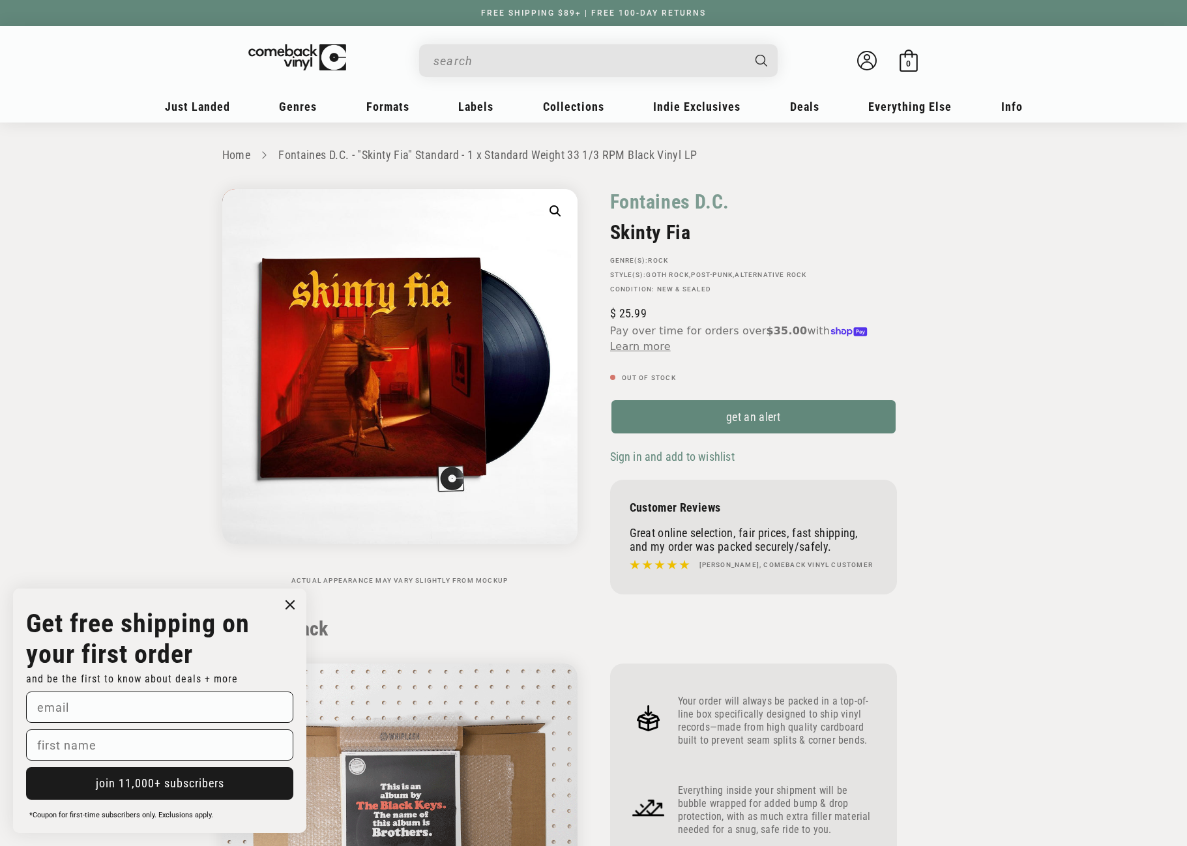 The height and width of the screenshot is (846, 1187). I want to click on a: Fontaines D.C., so click(669, 201).